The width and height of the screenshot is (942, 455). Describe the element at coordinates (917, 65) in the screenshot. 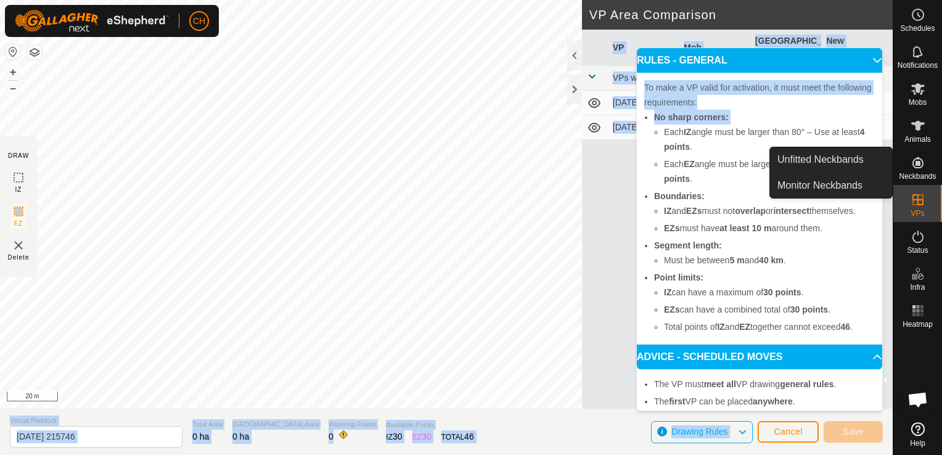

I see `span: Notifications` at that location.